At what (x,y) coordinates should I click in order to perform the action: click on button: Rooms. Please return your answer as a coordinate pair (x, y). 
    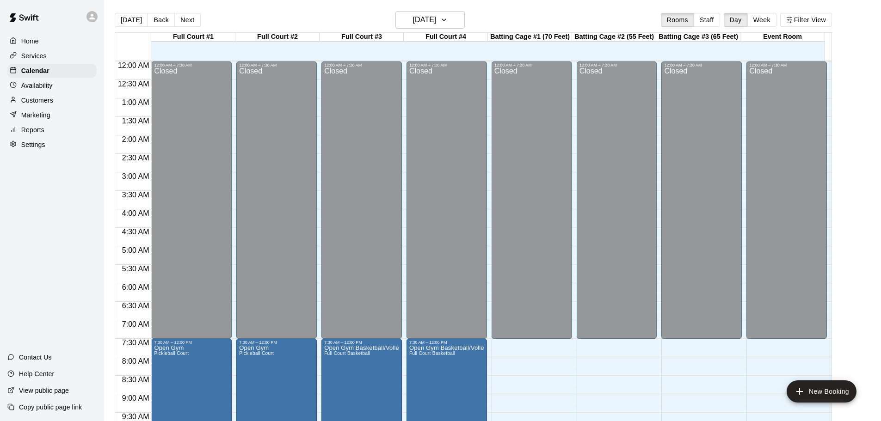
    Looking at the image, I should click on (678, 20).